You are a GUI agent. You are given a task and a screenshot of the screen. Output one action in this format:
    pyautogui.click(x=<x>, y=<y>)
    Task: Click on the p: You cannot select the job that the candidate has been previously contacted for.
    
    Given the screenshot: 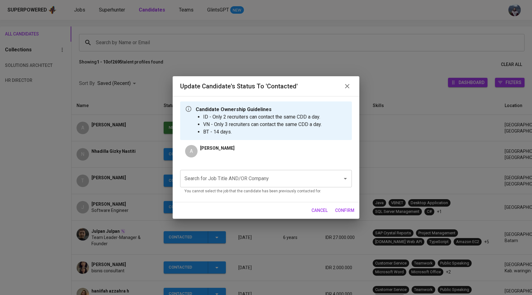 What is the action you would take?
    pyautogui.click(x=266, y=191)
    